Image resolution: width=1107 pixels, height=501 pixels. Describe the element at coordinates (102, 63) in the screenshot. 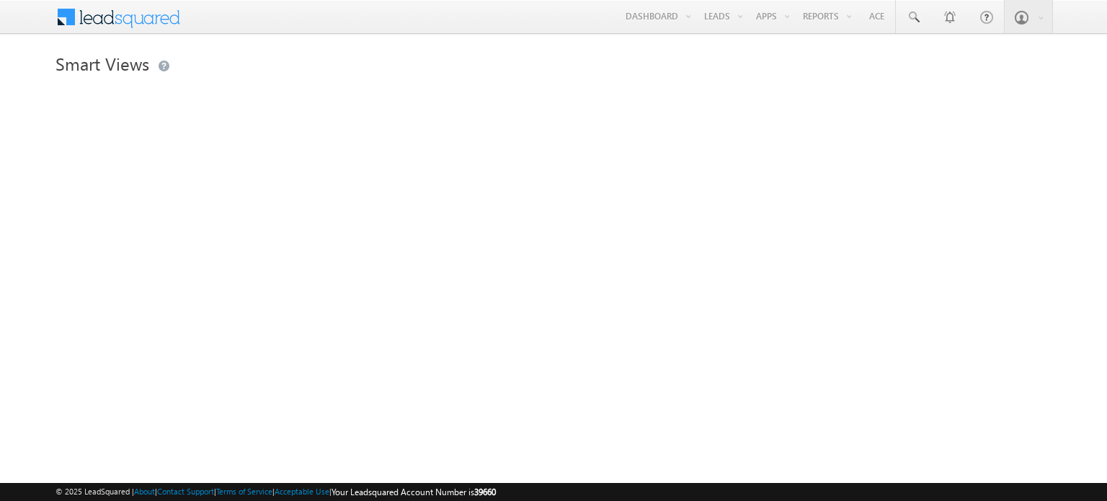

I see `span: Smart Views` at that location.